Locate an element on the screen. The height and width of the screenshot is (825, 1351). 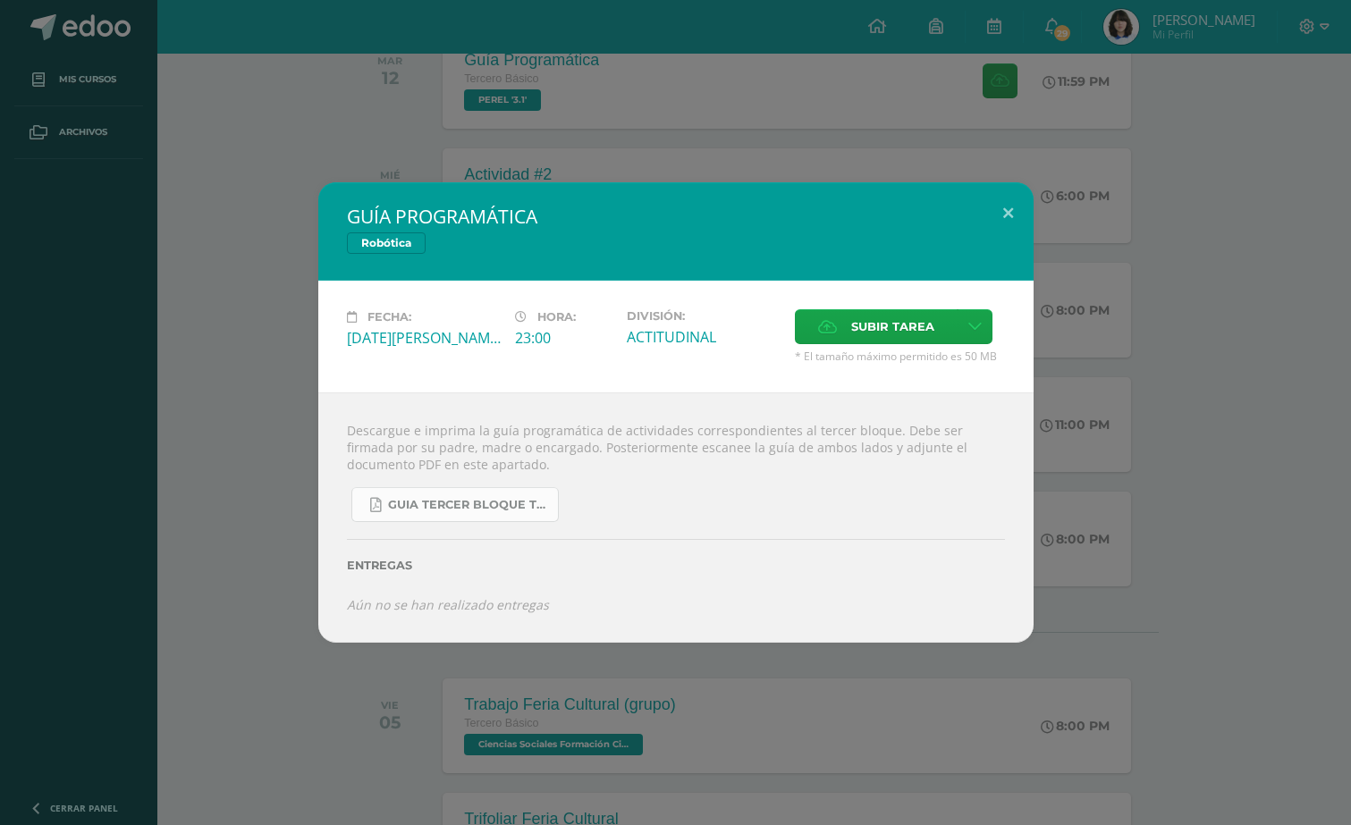
label: Entregas is located at coordinates (676, 565).